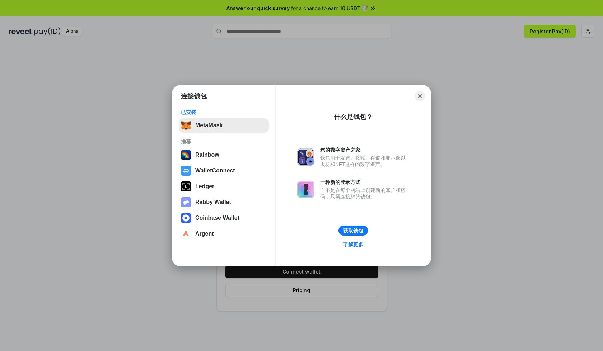 The width and height of the screenshot is (603, 351). I want to click on div: 一种新的登录方式, so click(364, 182).